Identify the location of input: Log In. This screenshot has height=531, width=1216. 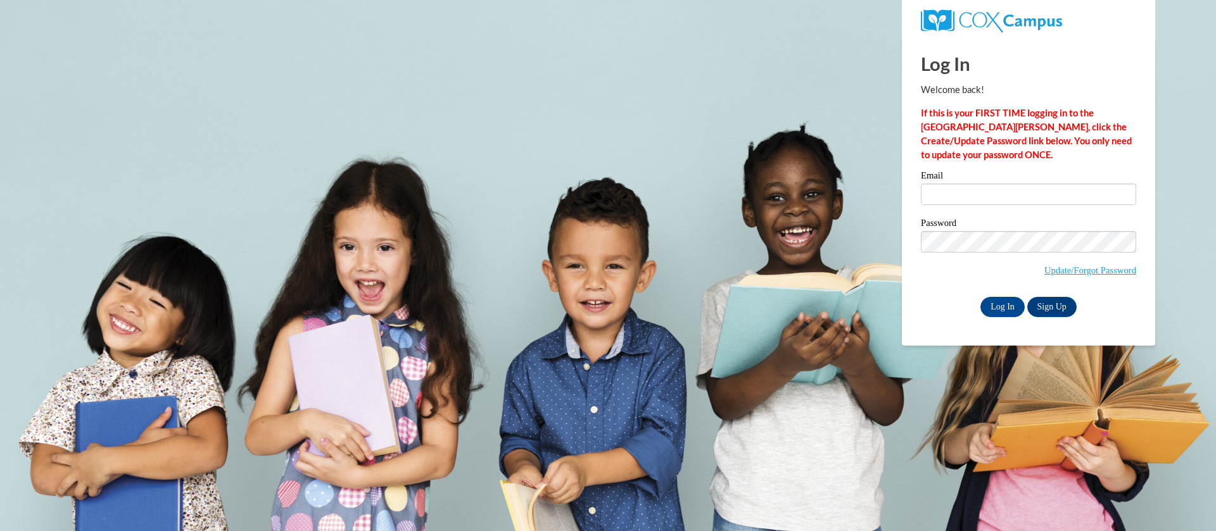
(1002, 307).